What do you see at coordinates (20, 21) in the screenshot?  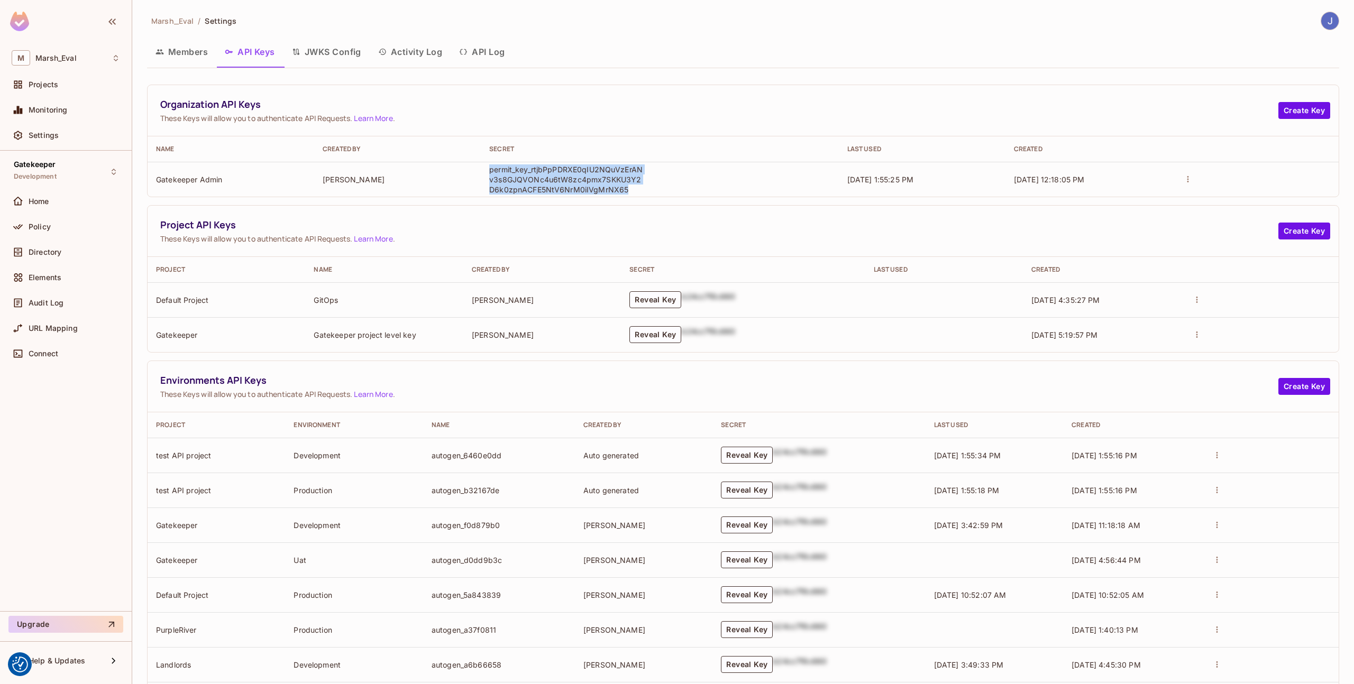 I see `img: SReyMgAAAABJRU5ErkJggg==` at bounding box center [20, 21].